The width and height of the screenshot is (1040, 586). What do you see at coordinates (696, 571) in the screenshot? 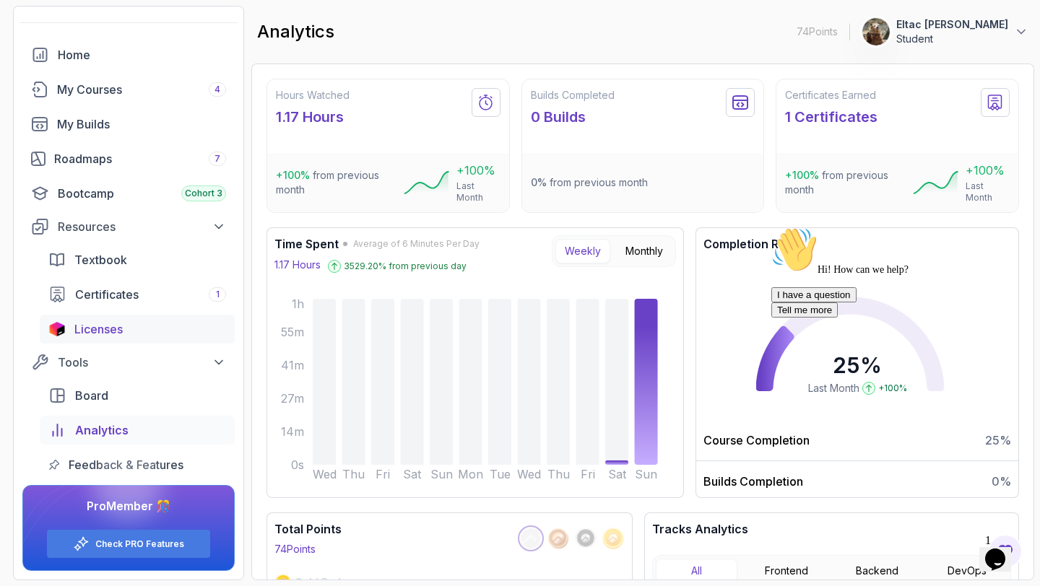
I see `button: All` at bounding box center [696, 571].